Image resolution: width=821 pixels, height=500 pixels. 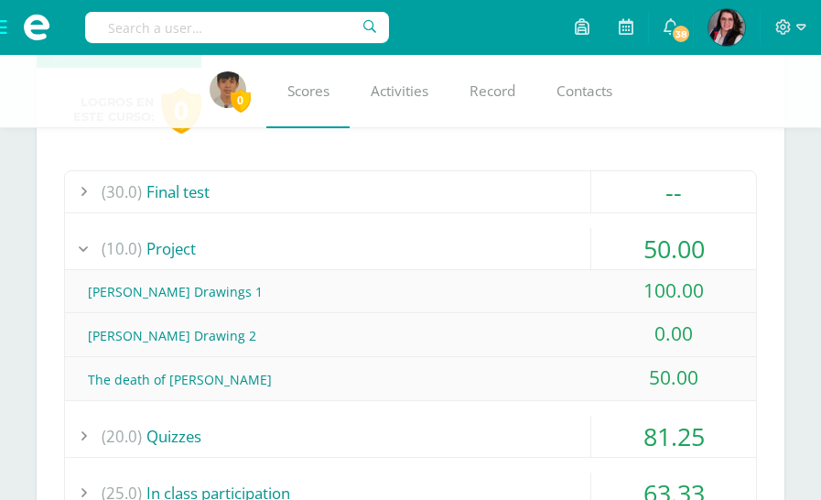 What do you see at coordinates (308, 91) in the screenshot?
I see `span: Scores` at bounding box center [308, 91].